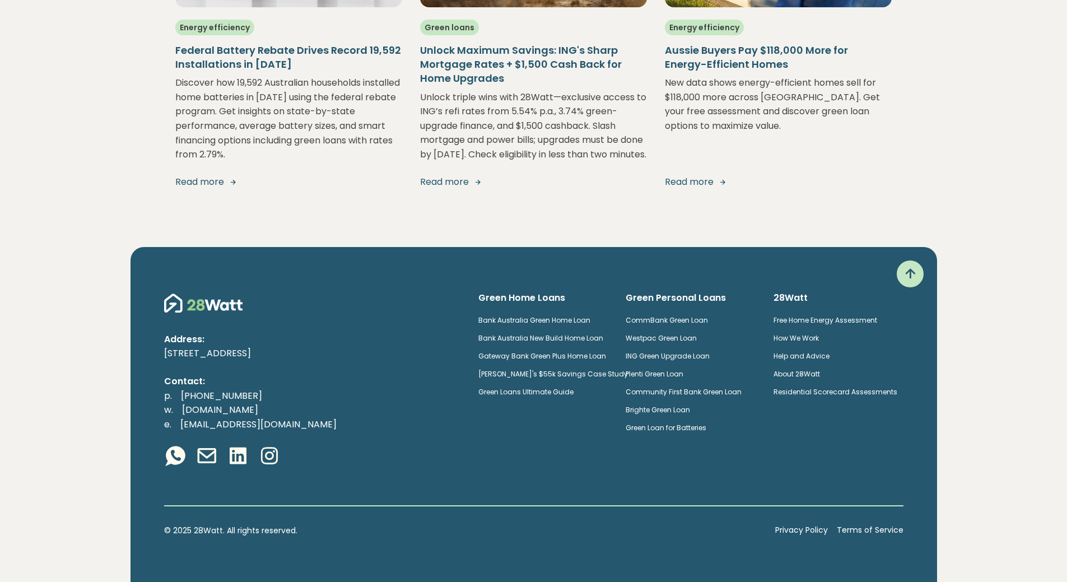 This screenshot has height=582, width=1067. What do you see at coordinates (533, 64) in the screenshot?
I see `h5: Unlock Maximum Savings: ING's Sharp Mortgage Rates + $1,500 Cash Back for Home Upgrades` at bounding box center [533, 64].